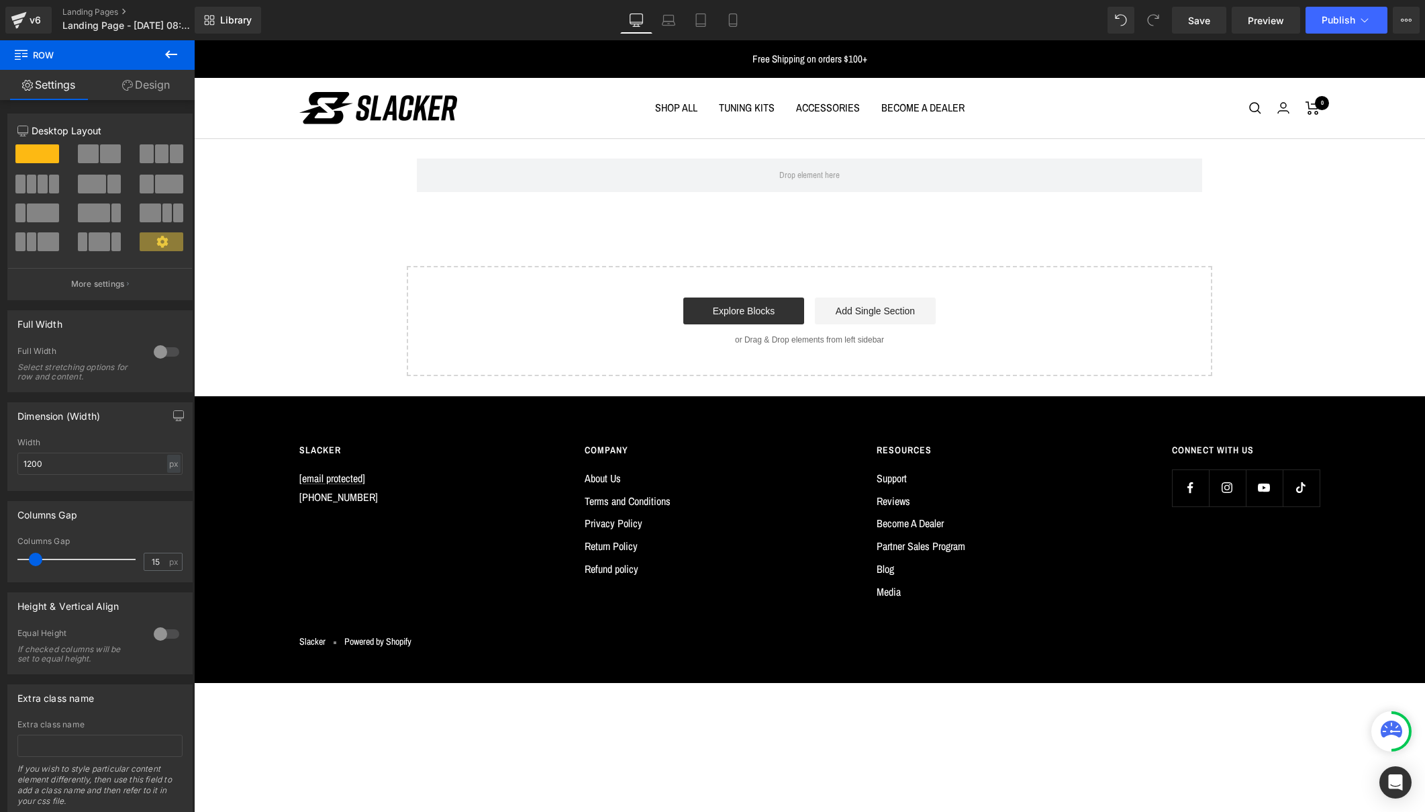 This screenshot has width=1425, height=812. I want to click on span: [email protected], so click(138, 438).